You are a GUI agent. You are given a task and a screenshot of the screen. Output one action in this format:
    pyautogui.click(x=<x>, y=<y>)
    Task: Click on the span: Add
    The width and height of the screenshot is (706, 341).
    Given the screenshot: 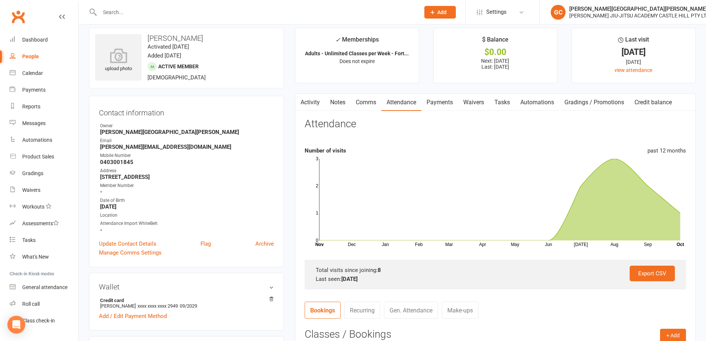 What is the action you would take?
    pyautogui.click(x=442, y=12)
    